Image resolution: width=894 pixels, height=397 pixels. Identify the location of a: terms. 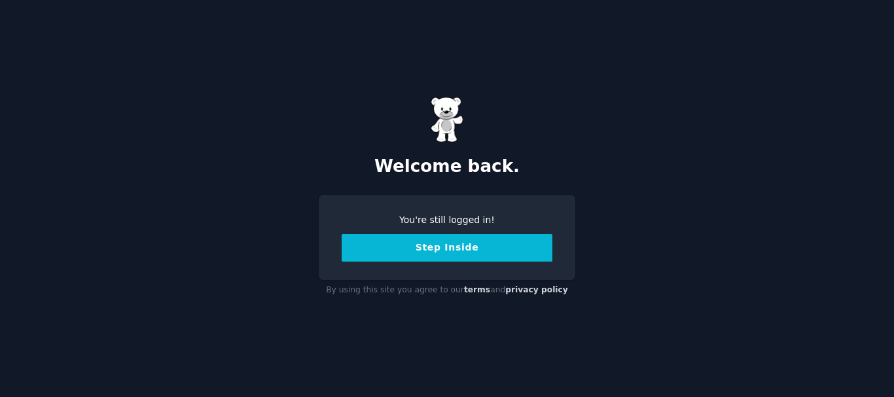
(477, 290).